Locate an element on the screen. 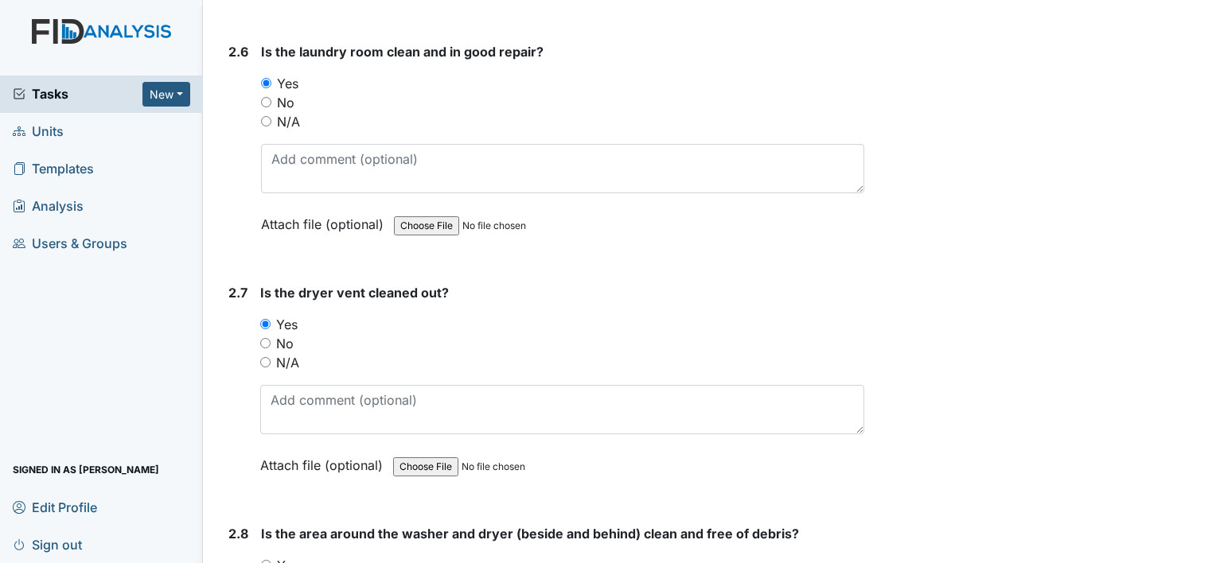 Image resolution: width=1216 pixels, height=563 pixels. span: Units is located at coordinates (38, 131).